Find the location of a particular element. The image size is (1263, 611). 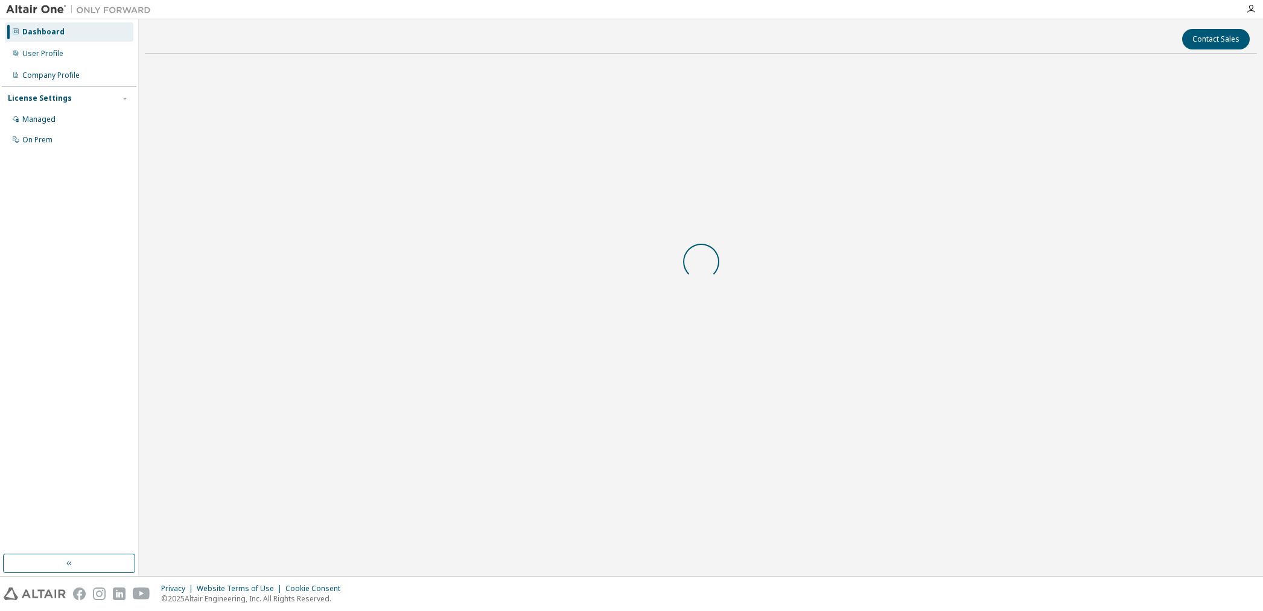

img: linkedin.svg is located at coordinates (119, 594).